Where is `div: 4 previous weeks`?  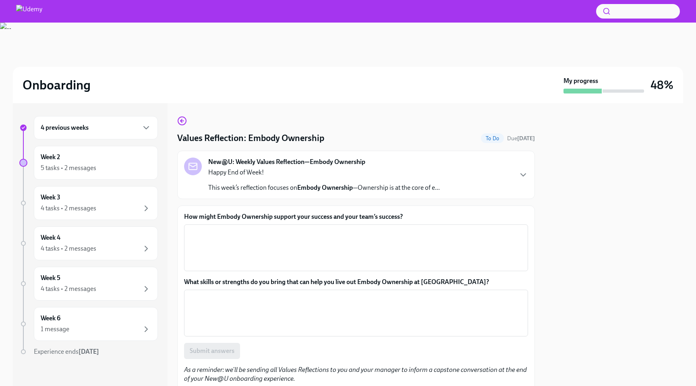 div: 4 previous weeks is located at coordinates (96, 128).